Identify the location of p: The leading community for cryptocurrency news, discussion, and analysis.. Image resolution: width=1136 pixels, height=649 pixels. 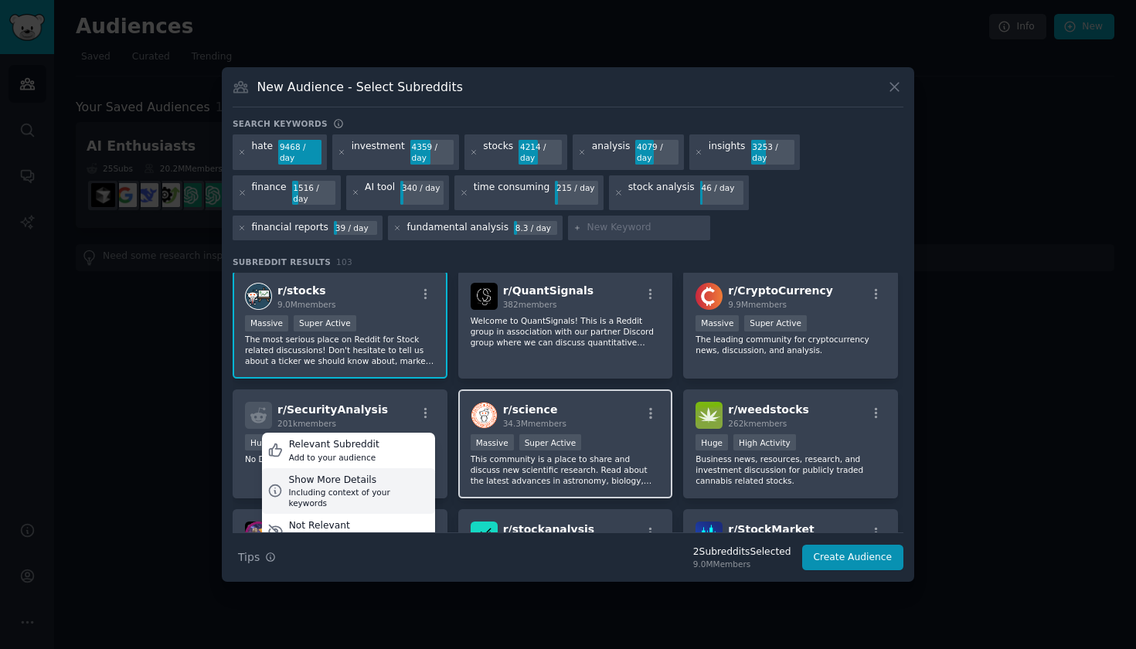
(790, 345).